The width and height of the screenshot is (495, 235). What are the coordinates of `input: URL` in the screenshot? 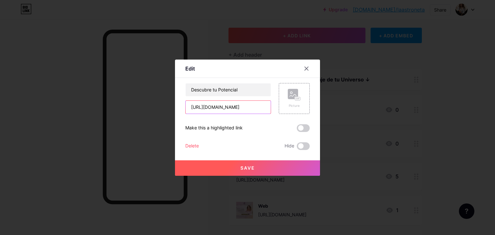 It's located at (228, 107).